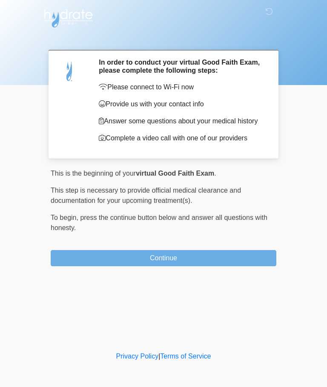 This screenshot has height=387, width=327. What do you see at coordinates (185, 356) in the screenshot?
I see `a: Terms of Service` at bounding box center [185, 356].